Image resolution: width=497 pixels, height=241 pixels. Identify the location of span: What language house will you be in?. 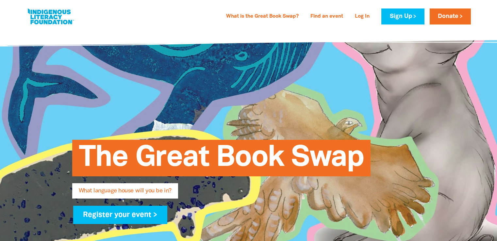
(125, 193).